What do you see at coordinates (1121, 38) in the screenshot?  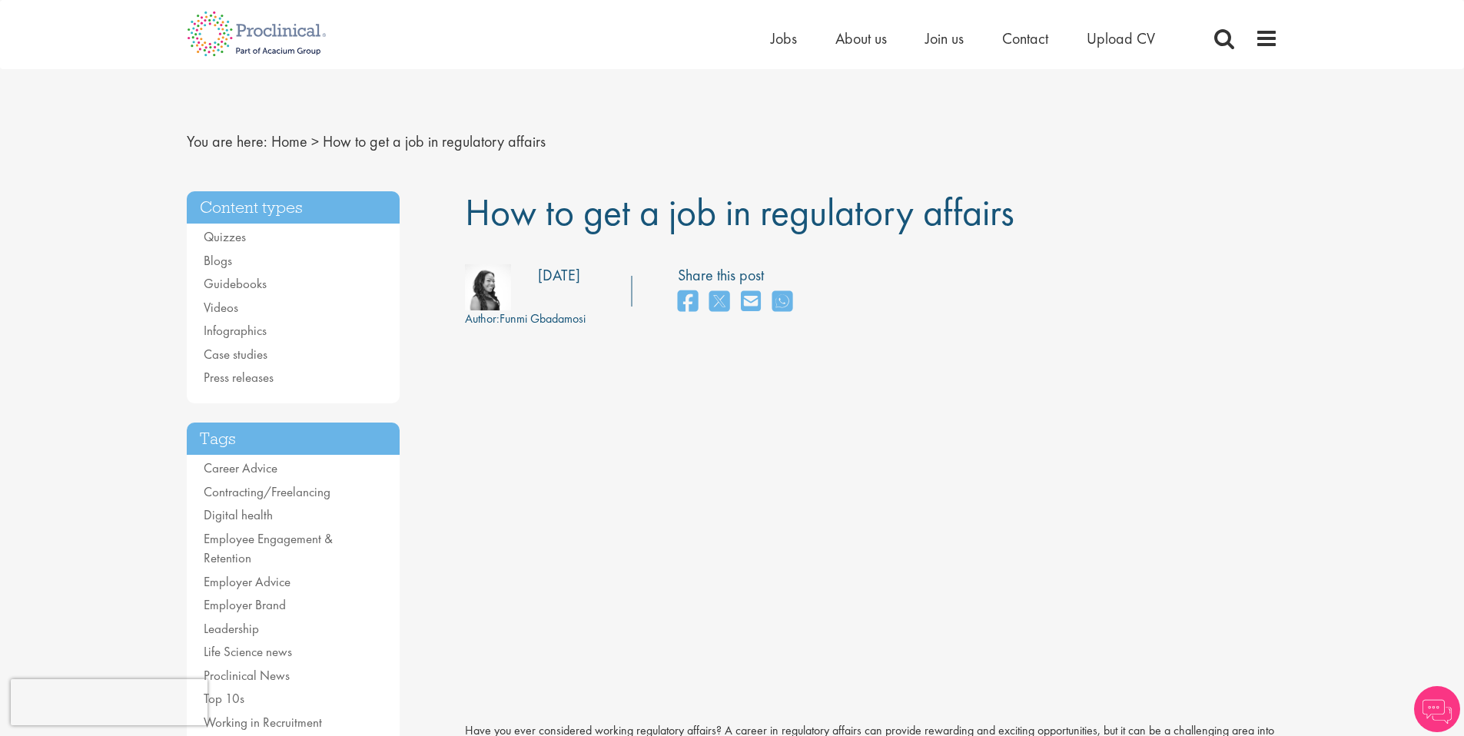 I see `span: Upload CV` at bounding box center [1121, 38].